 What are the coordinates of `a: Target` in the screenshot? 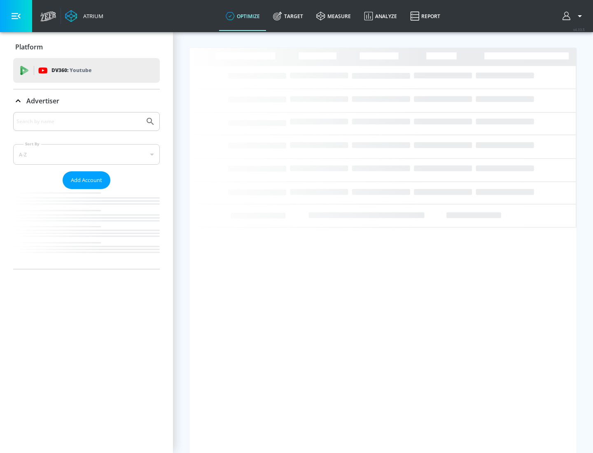 It's located at (288, 16).